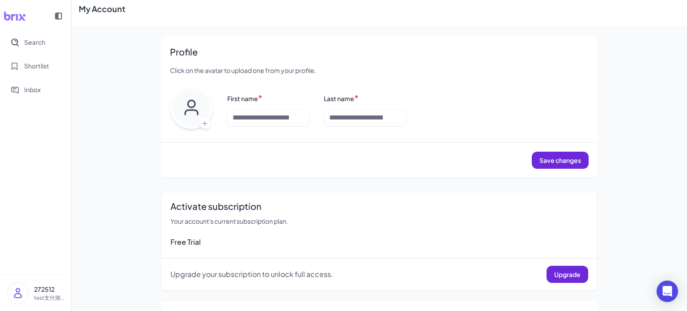 The width and height of the screenshot is (687, 311). Describe the element at coordinates (35, 42) in the screenshot. I see `button: Search` at that location.